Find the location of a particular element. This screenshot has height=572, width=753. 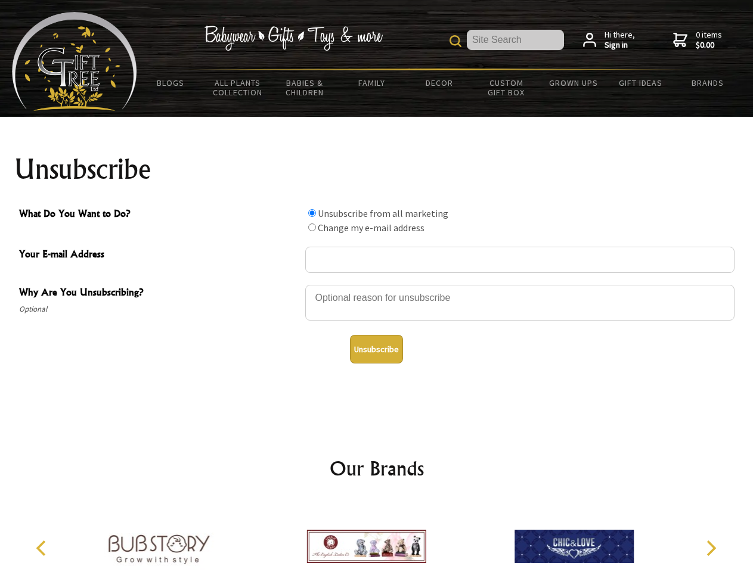

label: Change my e-mail address is located at coordinates (371, 228).